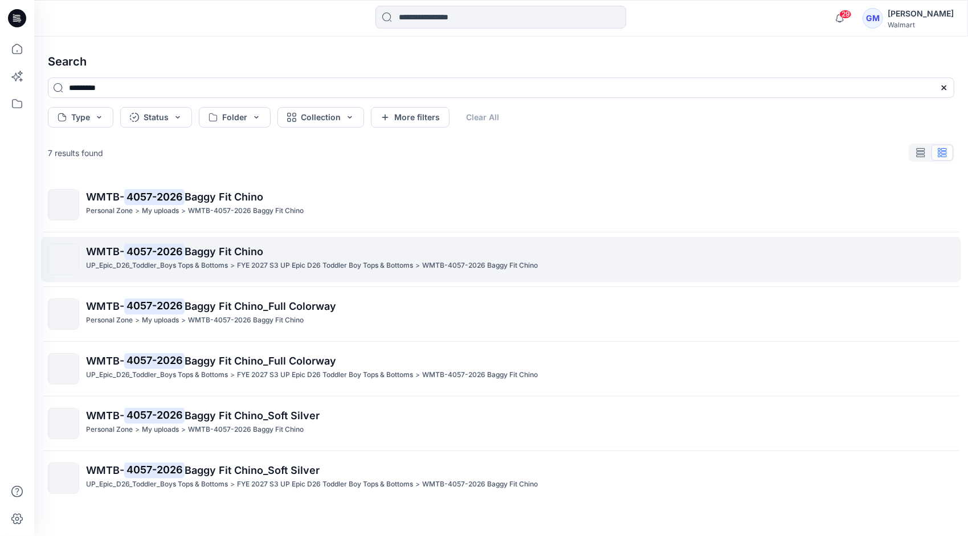 Image resolution: width=968 pixels, height=536 pixels. I want to click on button: More filters, so click(410, 117).